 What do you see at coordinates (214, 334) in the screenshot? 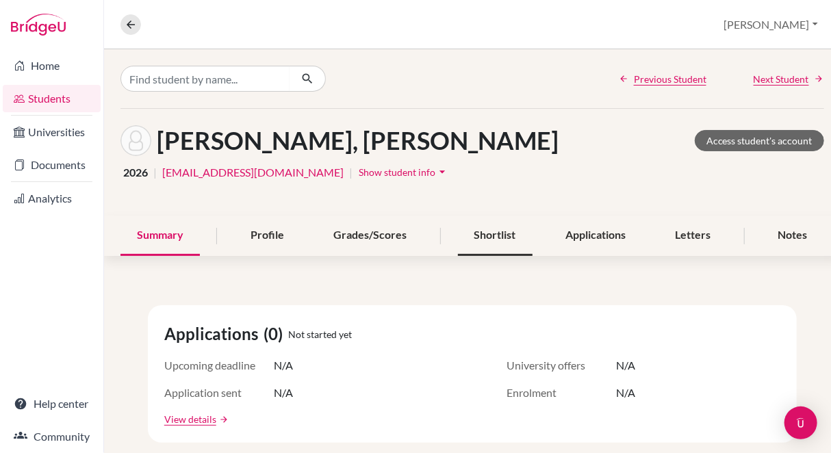
I see `span: Applications` at bounding box center [214, 334].